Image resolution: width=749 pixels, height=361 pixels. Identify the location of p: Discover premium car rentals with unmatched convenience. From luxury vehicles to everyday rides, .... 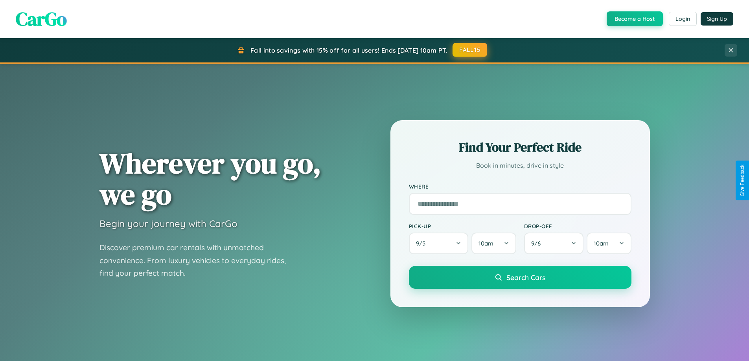
(198, 261).